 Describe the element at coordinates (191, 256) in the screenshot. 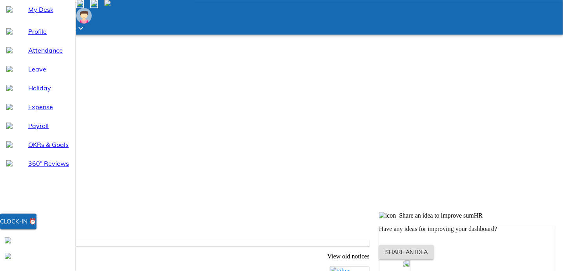

I see `p: View old notices` at that location.